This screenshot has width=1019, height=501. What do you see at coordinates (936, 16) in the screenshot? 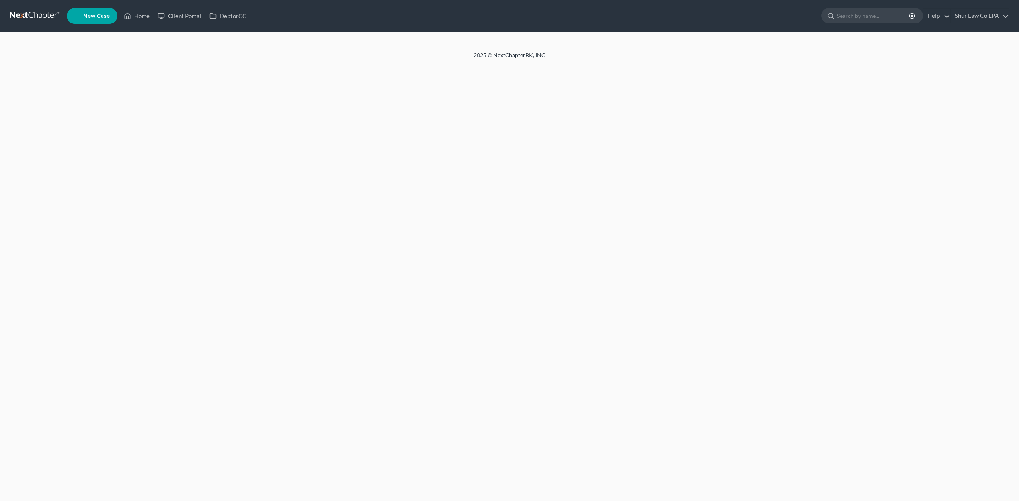
I see `a: Help` at bounding box center [936, 16].